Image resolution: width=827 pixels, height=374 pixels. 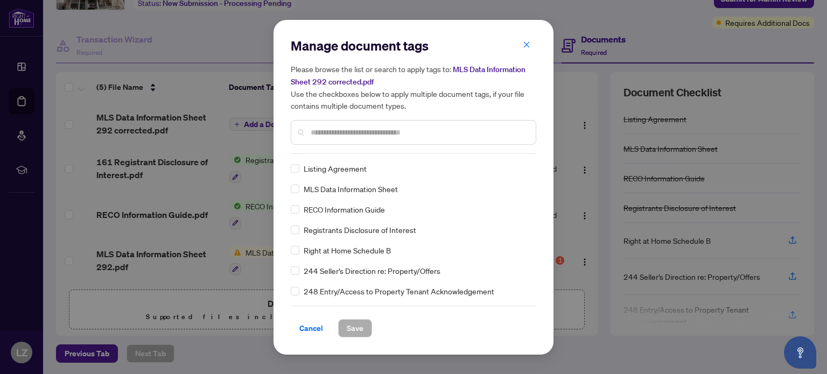 What do you see at coordinates (413, 87) in the screenshot?
I see `h5: Please browse the list or search to apply tags to: Use the checkboxes below to apply multiple doc...` at bounding box center [413, 87].